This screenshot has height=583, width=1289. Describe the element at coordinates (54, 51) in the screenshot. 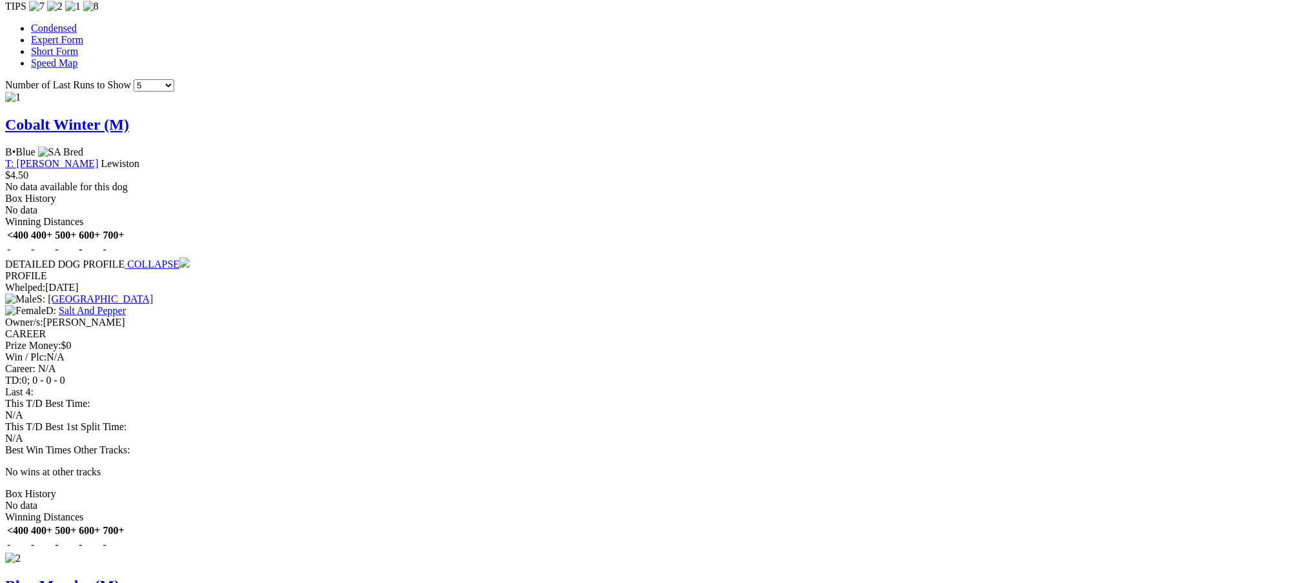

I see `a: Short Form` at that location.